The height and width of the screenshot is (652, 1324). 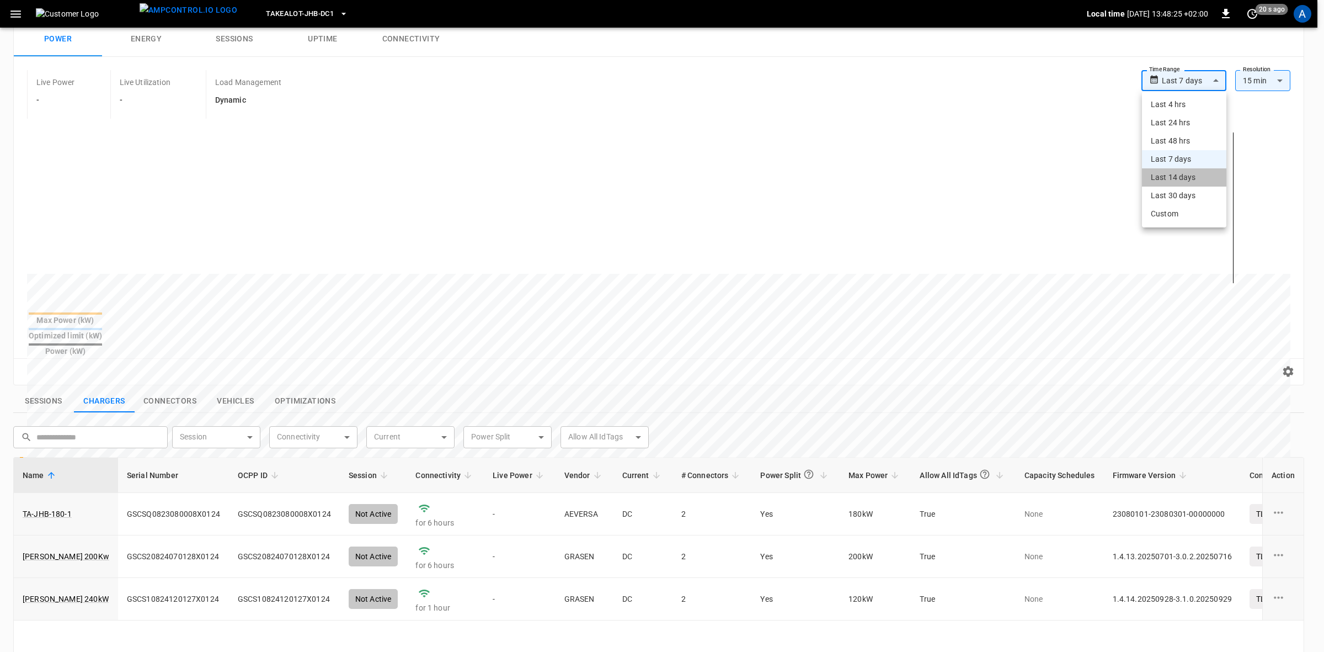 I want to click on li: Last 48 hrs, so click(x=1184, y=141).